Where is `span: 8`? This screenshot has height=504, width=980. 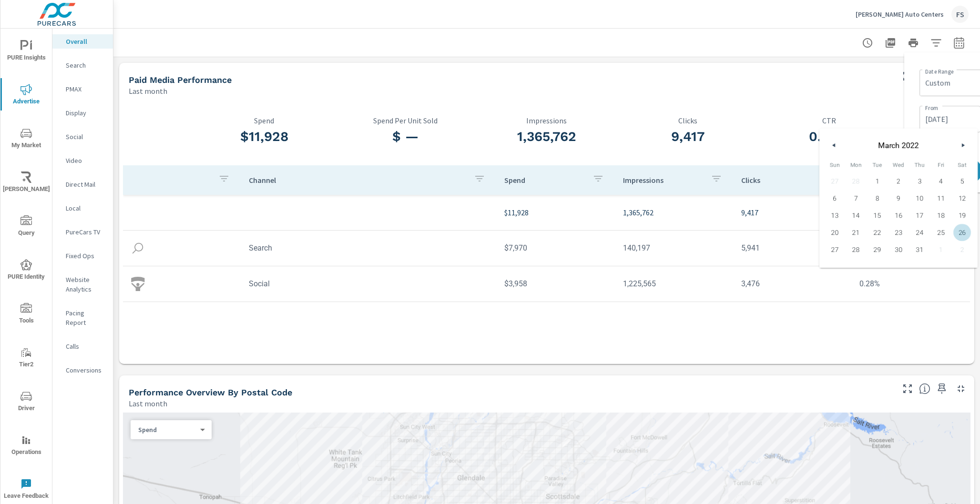 span: 8 is located at coordinates (877, 198).